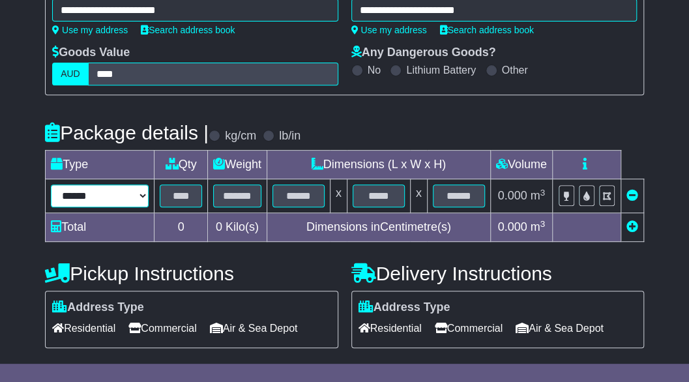 This screenshot has height=382, width=689. Describe the element at coordinates (497, 273) in the screenshot. I see `h4: Delivery Instructions` at that location.